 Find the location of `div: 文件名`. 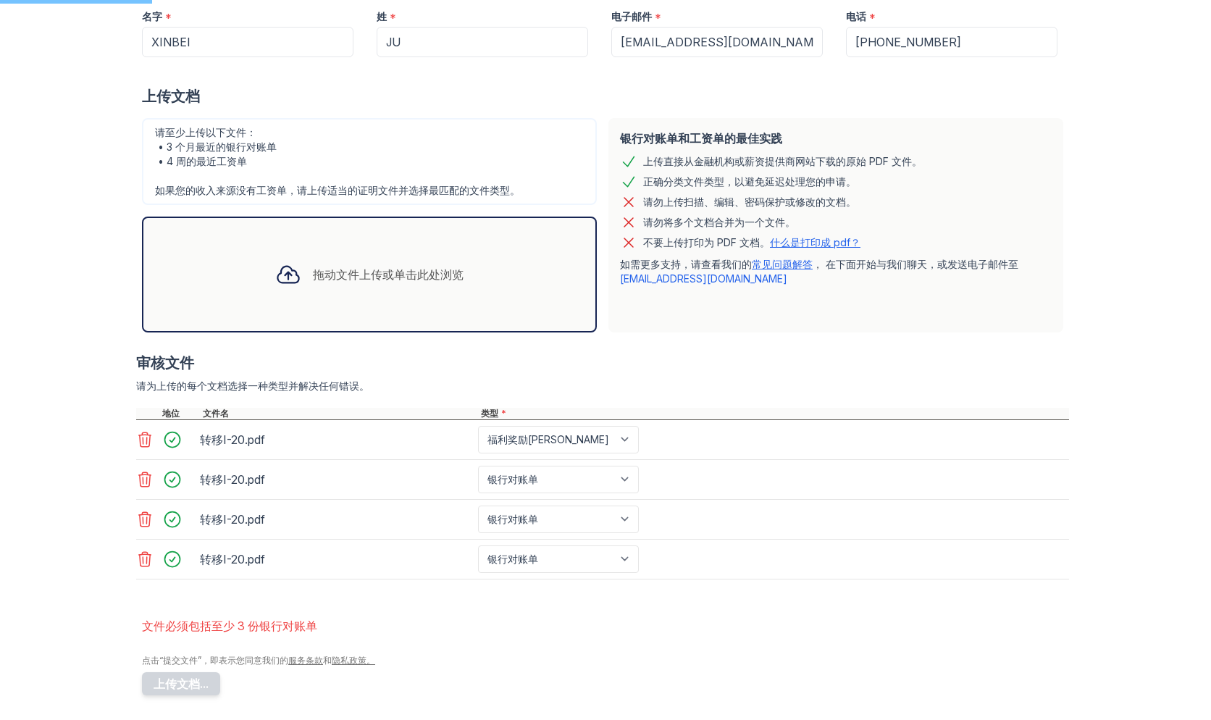

div: 文件名 is located at coordinates (339, 413).